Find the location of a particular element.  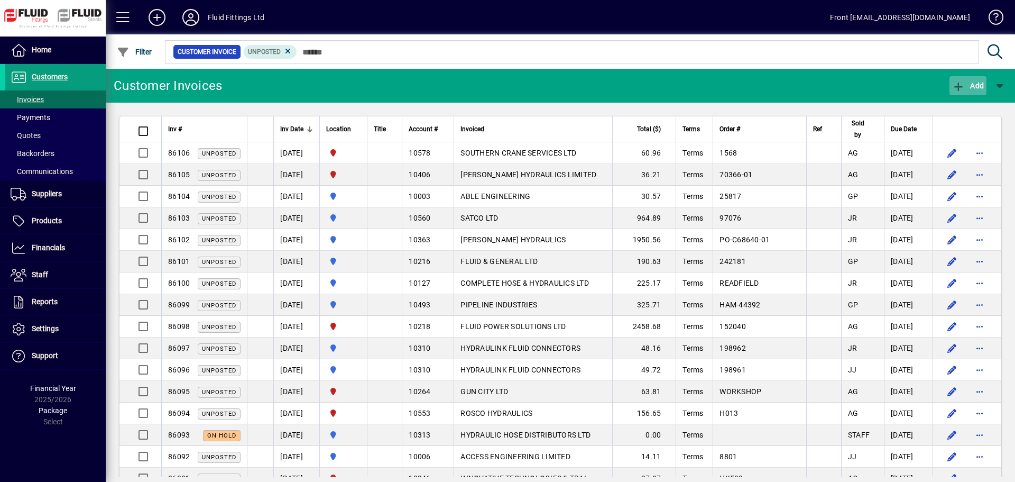

span: Financials is located at coordinates (48, 247).